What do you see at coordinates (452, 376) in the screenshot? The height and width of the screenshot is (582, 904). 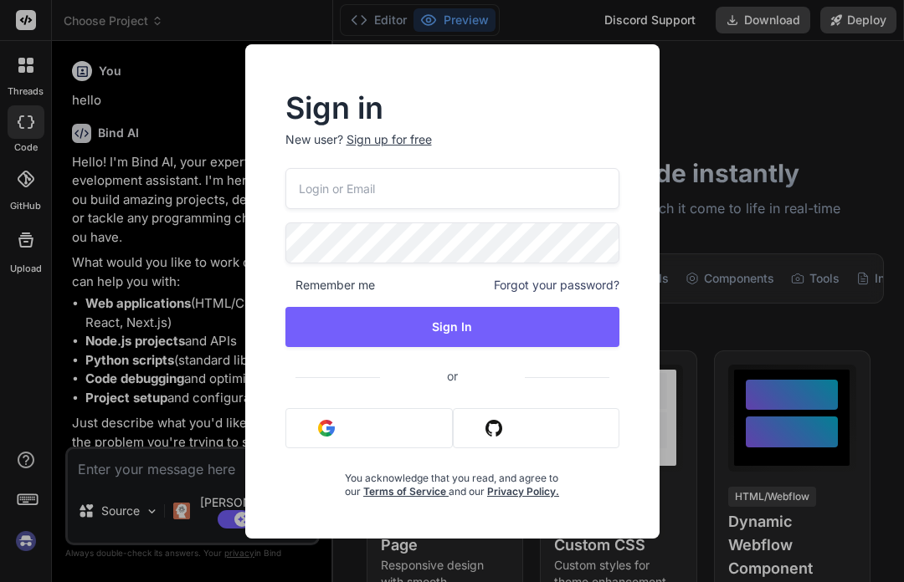 I see `span: or` at bounding box center [452, 376].